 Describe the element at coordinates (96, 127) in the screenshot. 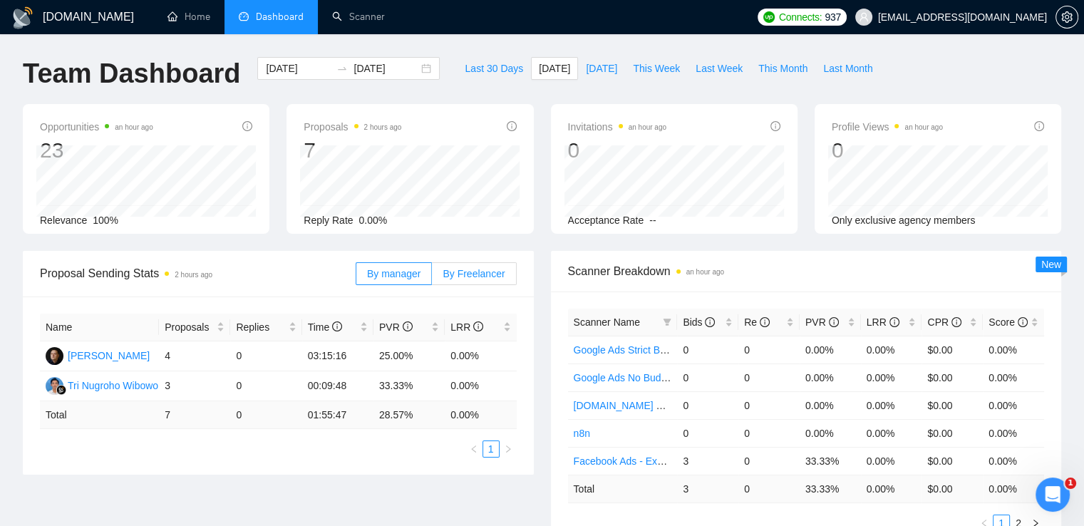

I see `span: Opportunities` at that location.